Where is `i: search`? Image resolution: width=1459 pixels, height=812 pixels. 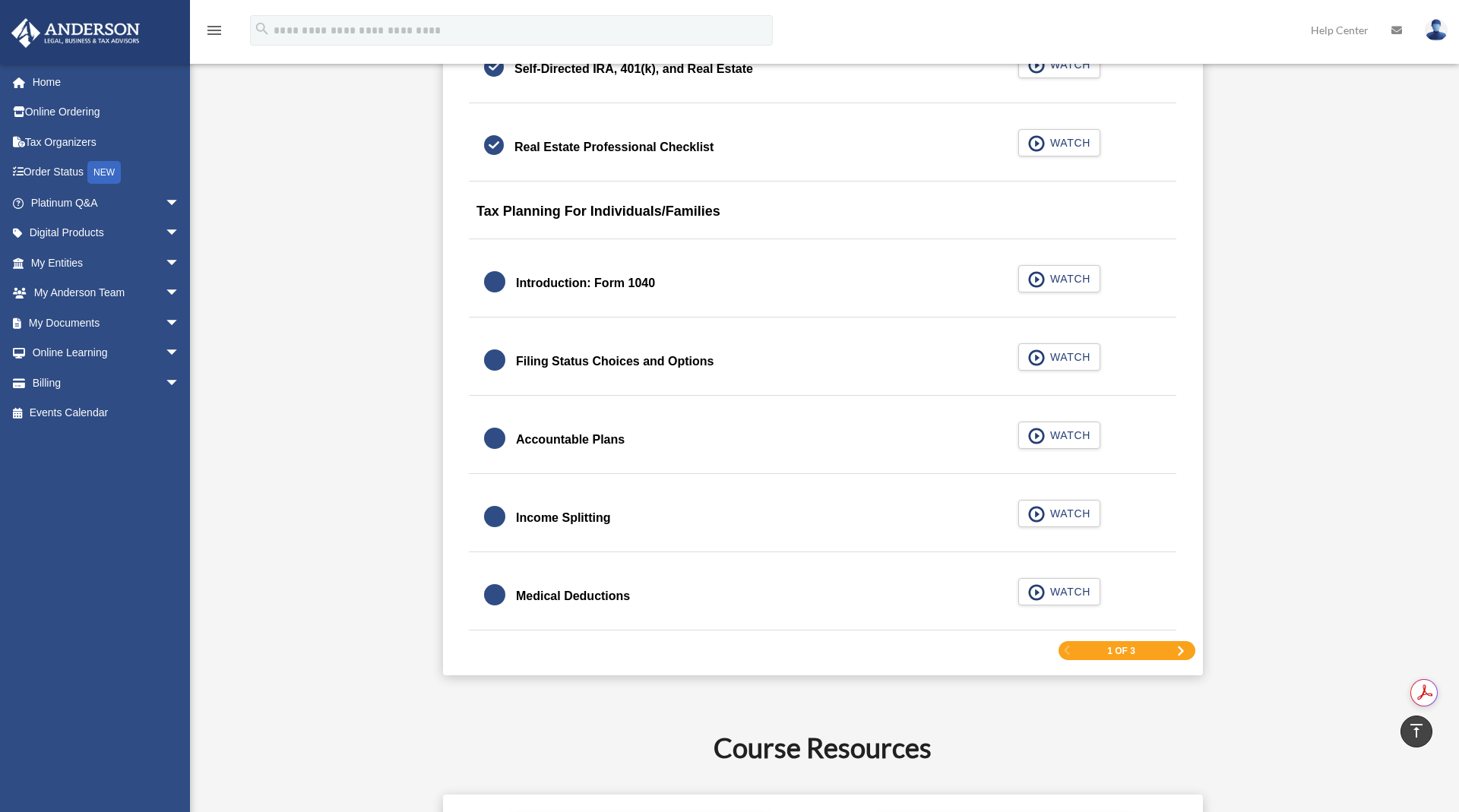
i: search is located at coordinates (262, 29).